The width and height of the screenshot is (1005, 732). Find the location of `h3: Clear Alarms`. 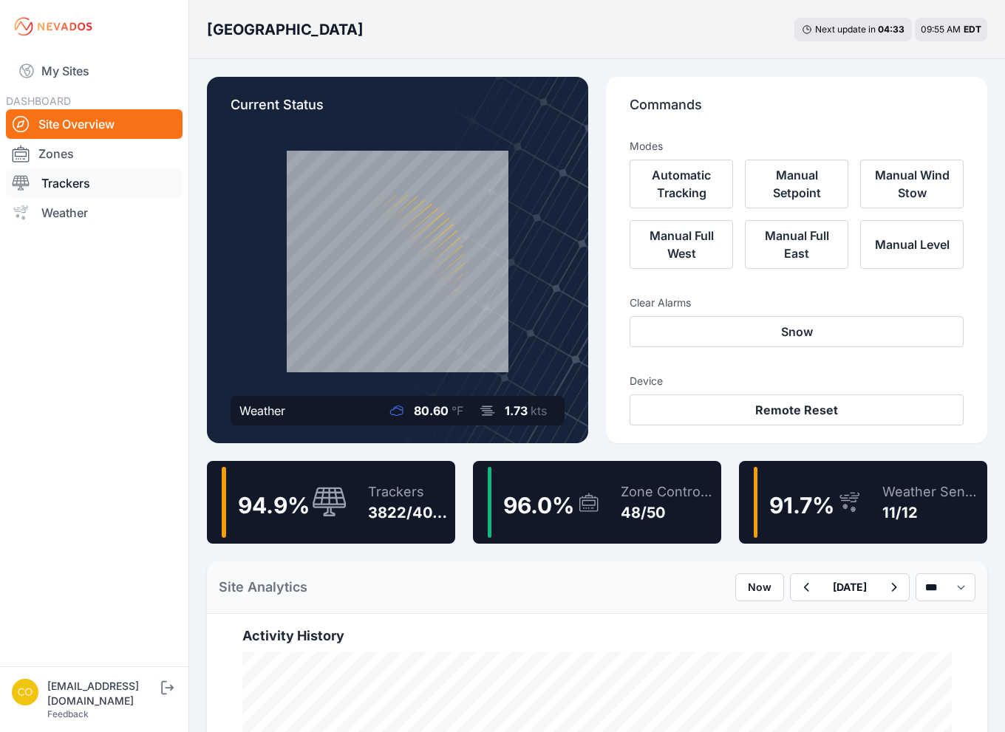

h3: Clear Alarms is located at coordinates (796, 303).